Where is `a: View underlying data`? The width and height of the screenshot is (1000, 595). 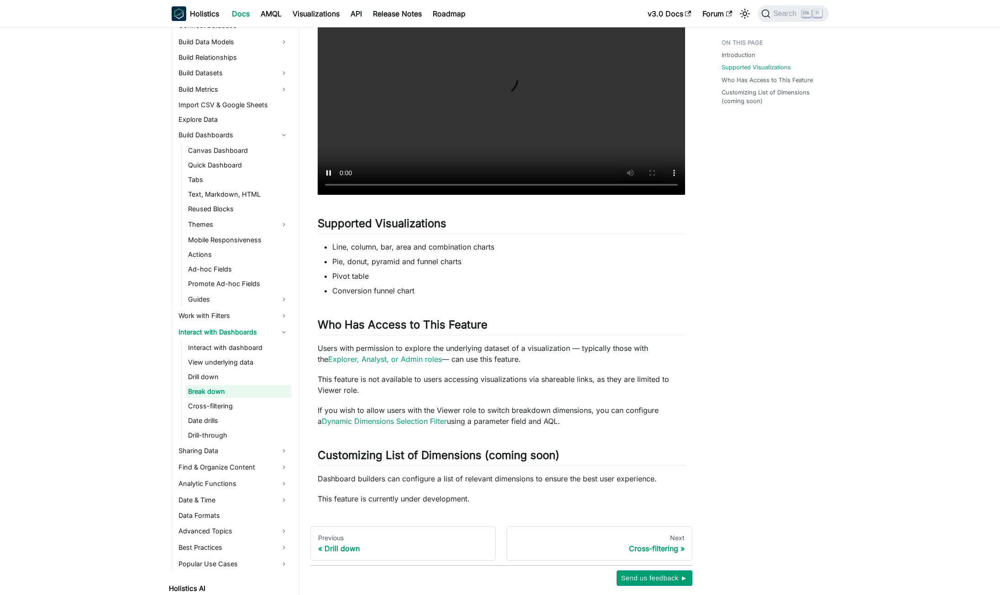 a: View underlying data is located at coordinates (238, 362).